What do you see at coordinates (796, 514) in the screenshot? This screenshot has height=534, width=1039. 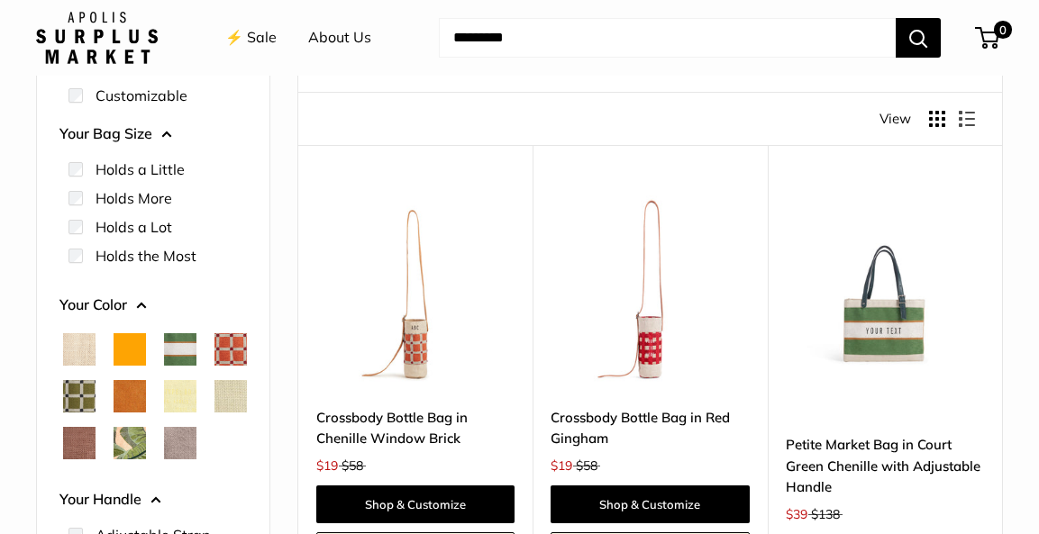 I see `span: $39` at bounding box center [796, 514].